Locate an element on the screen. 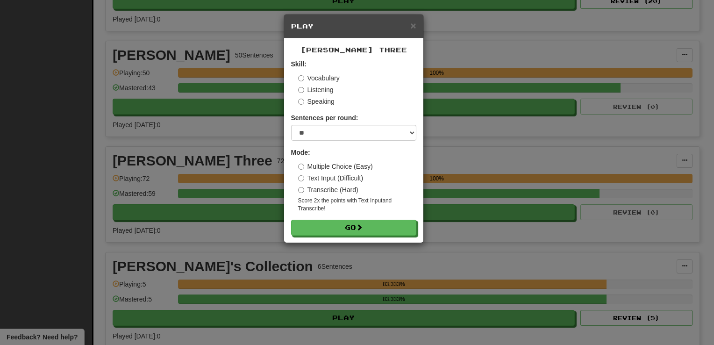 This screenshot has width=714, height=345. strong: Mode: is located at coordinates (301, 152).